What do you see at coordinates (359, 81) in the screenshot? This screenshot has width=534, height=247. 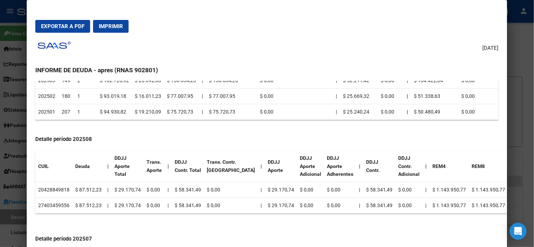 I see `td: $ 52.211,42` at bounding box center [359, 81].